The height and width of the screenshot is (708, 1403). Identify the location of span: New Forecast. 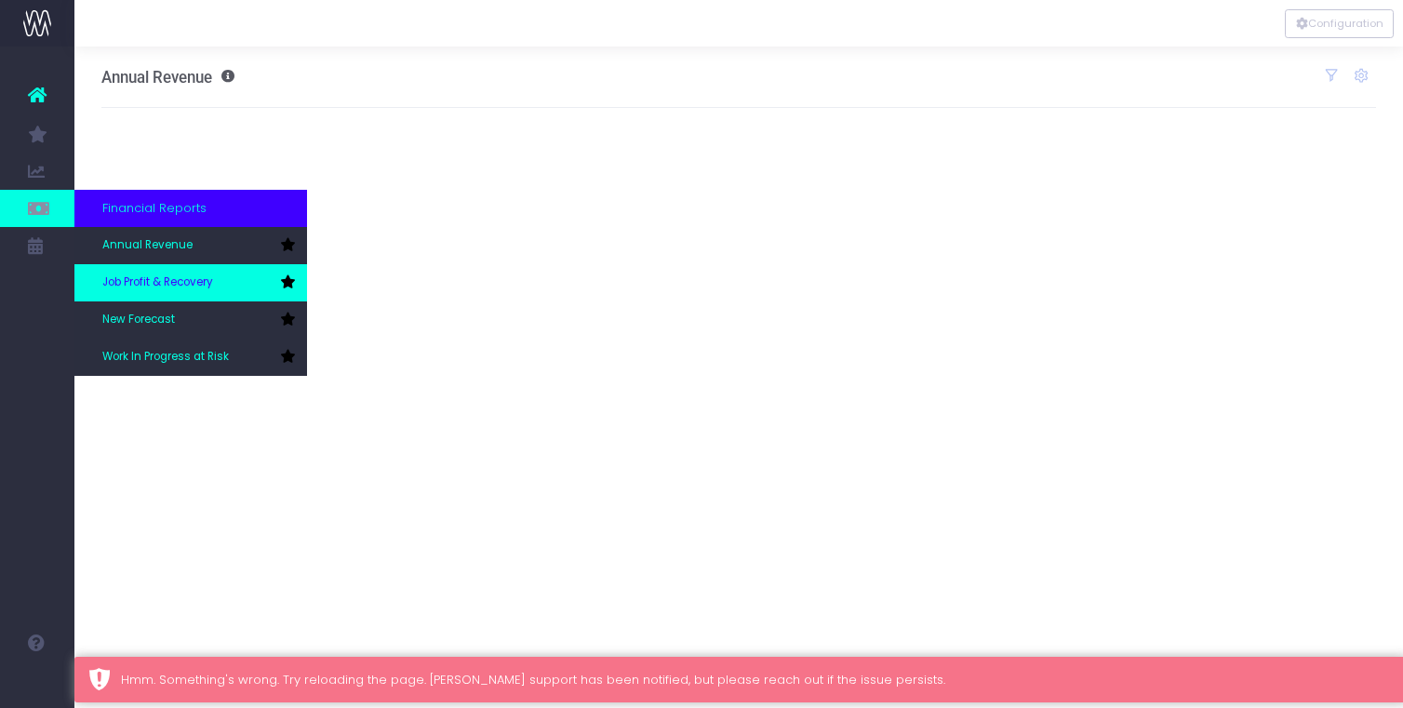
(139, 320).